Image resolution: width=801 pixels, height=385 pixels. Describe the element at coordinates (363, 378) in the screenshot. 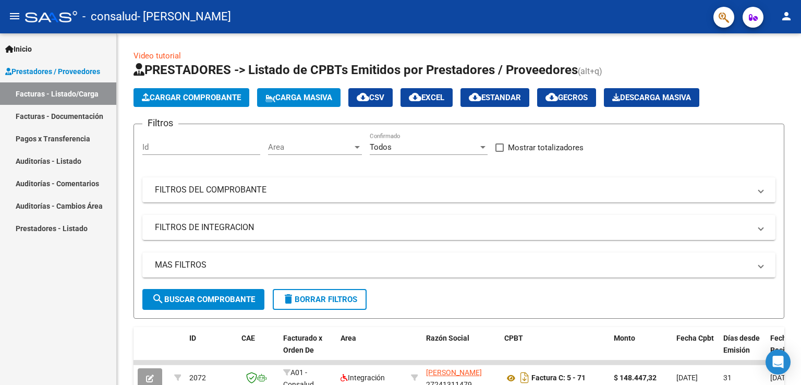

I see `span: Integración` at that location.